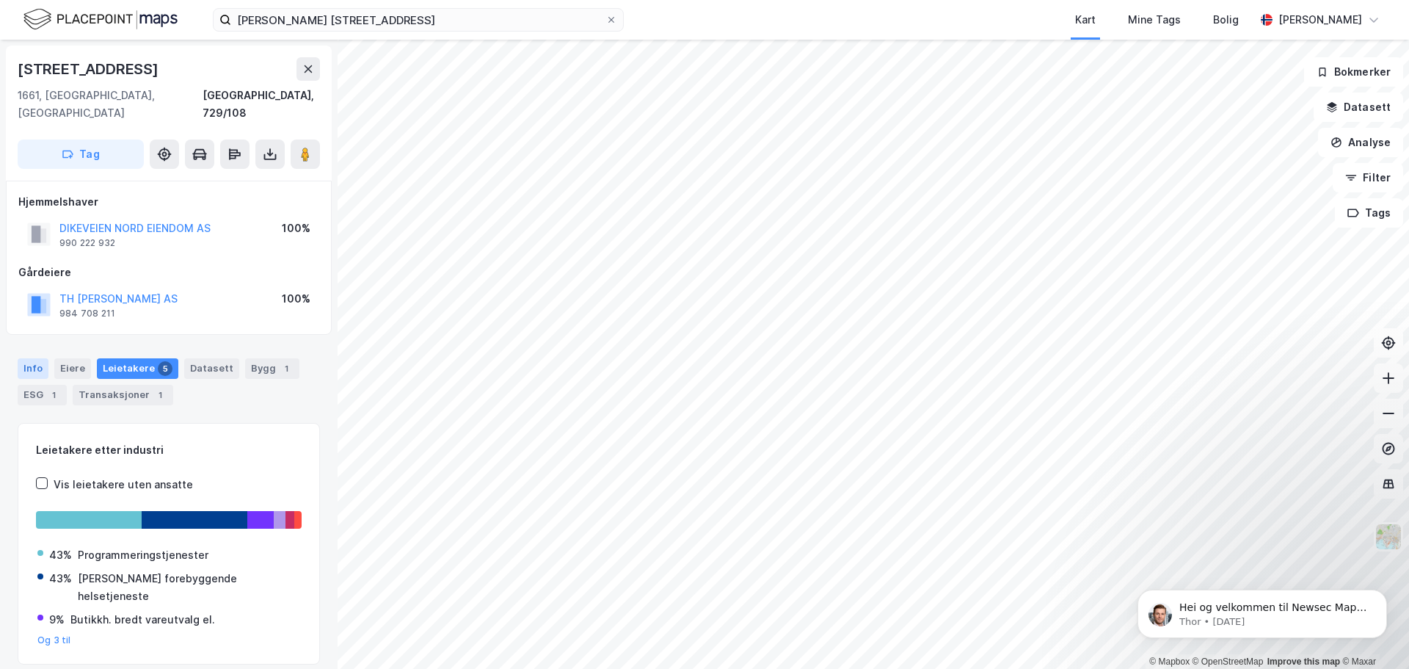 The image size is (1409, 669). Describe the element at coordinates (159, 63) in the screenshot. I see `p: Message from Thor, sent 64w ago` at that location.